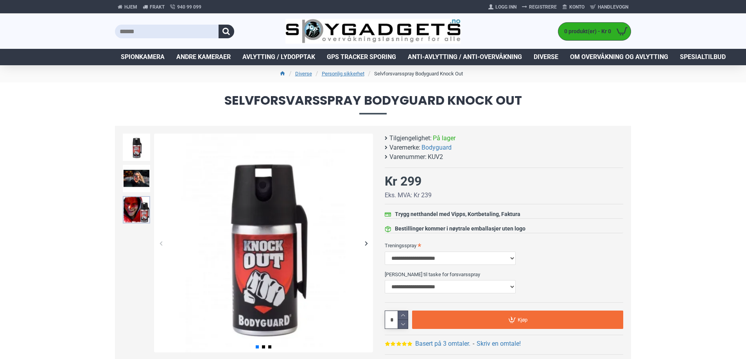 This screenshot has height=359, width=746. I want to click on div: Kr 299, so click(403, 181).